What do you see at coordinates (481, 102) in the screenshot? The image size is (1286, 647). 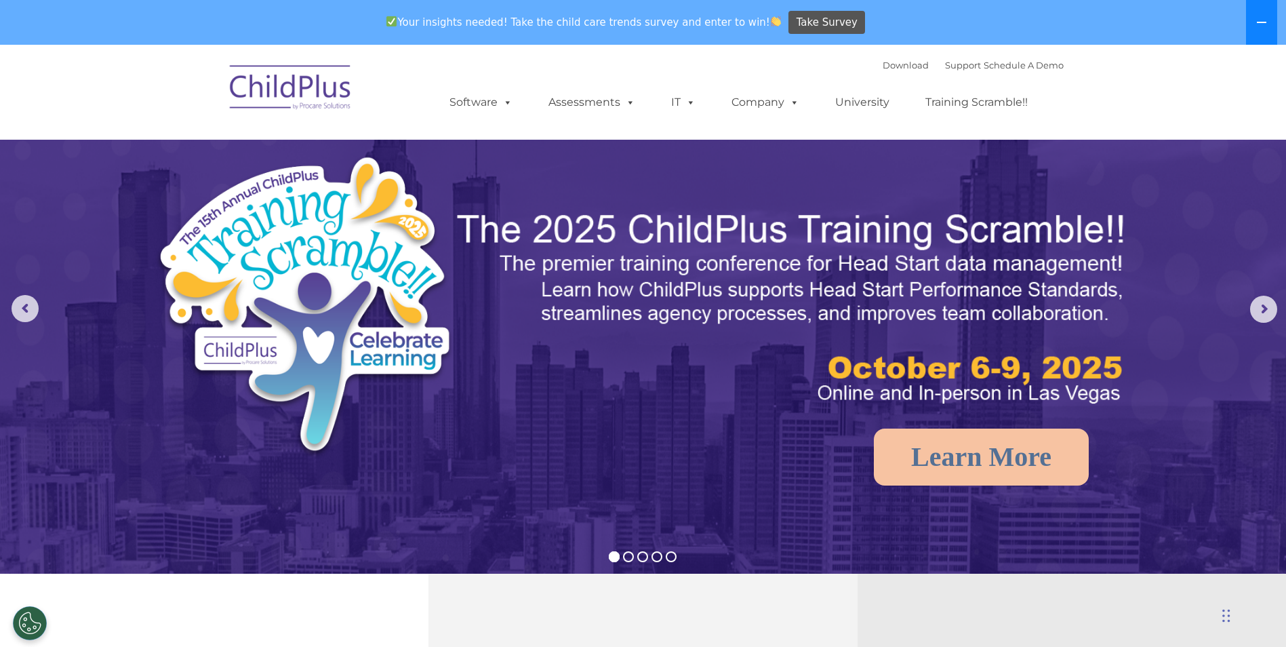 I see `a: Software` at bounding box center [481, 102].